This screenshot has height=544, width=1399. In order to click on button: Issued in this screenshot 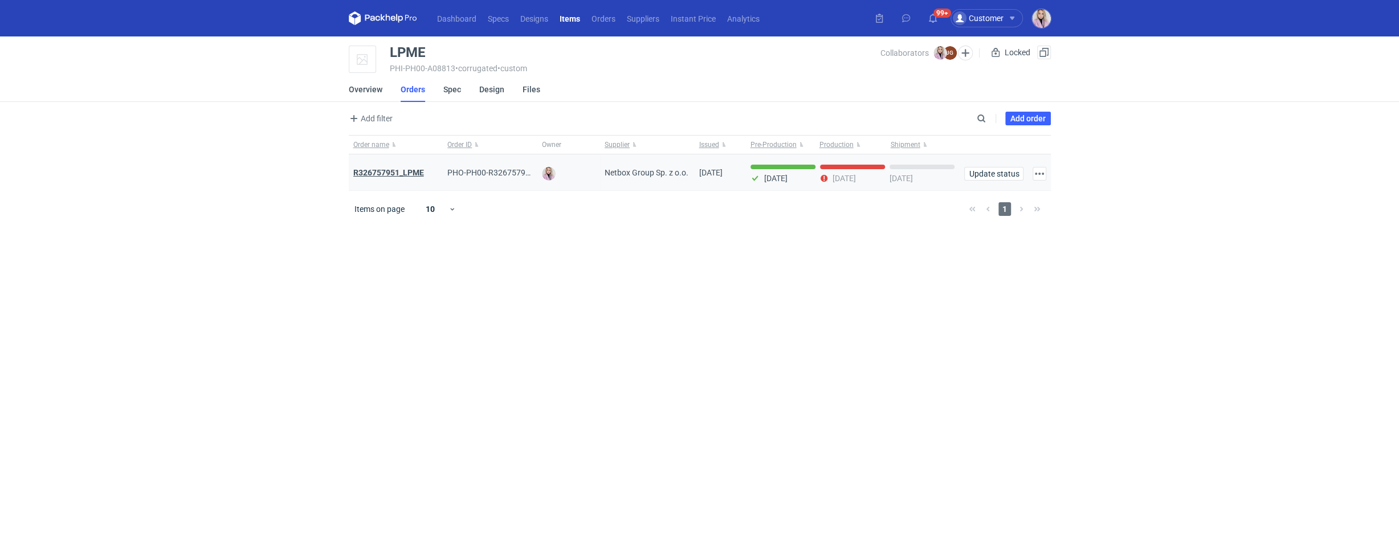, I will do `click(720, 145)`.